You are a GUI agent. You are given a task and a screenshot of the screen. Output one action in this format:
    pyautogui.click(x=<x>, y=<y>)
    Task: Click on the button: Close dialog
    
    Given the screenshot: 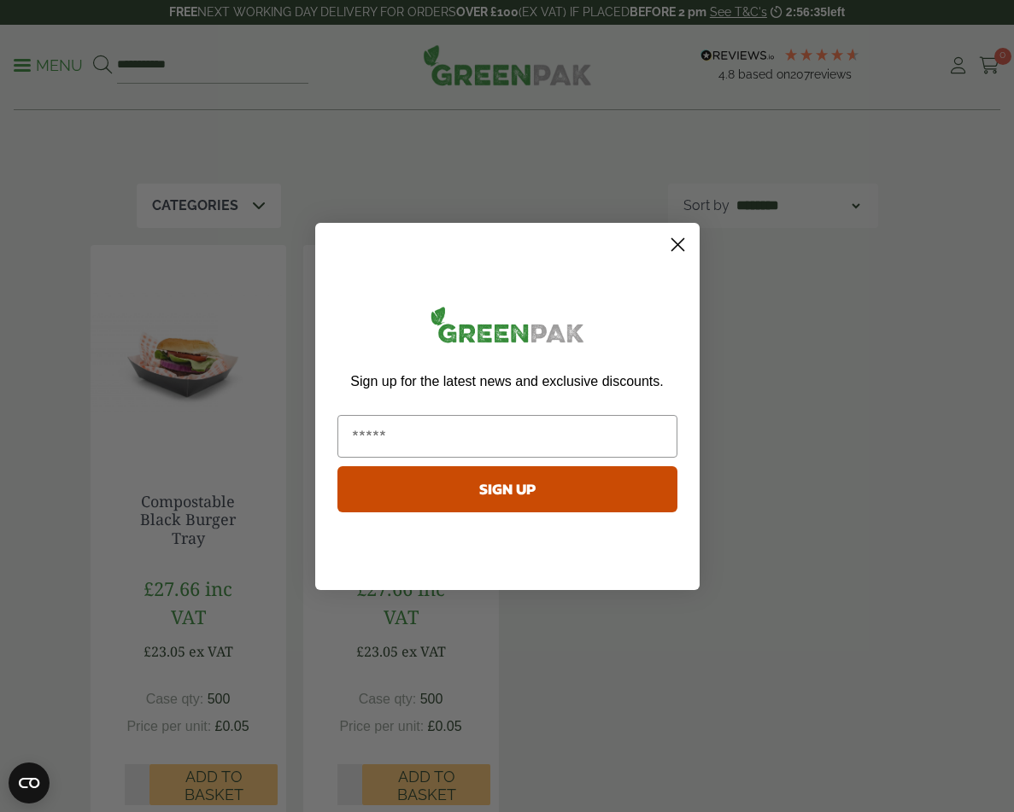 What is the action you would take?
    pyautogui.click(x=677, y=244)
    